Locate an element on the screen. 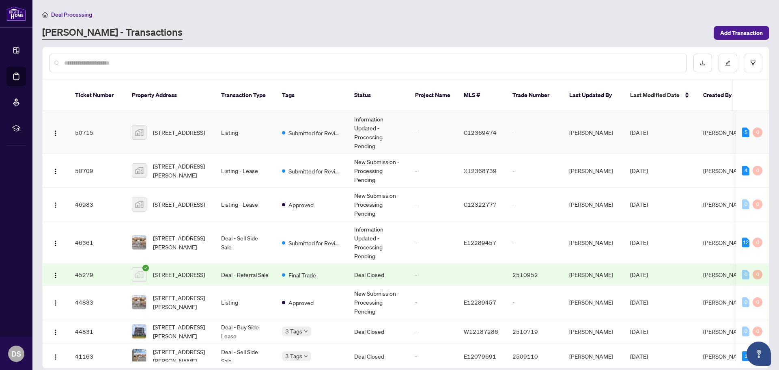 This screenshot has width=779, height=370. span: E12079691 is located at coordinates (480, 356).